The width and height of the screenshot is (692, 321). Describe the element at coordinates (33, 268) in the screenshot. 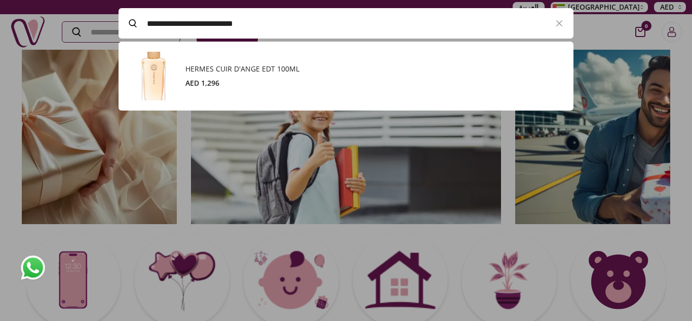

I see `img: whatsapp` at that location.